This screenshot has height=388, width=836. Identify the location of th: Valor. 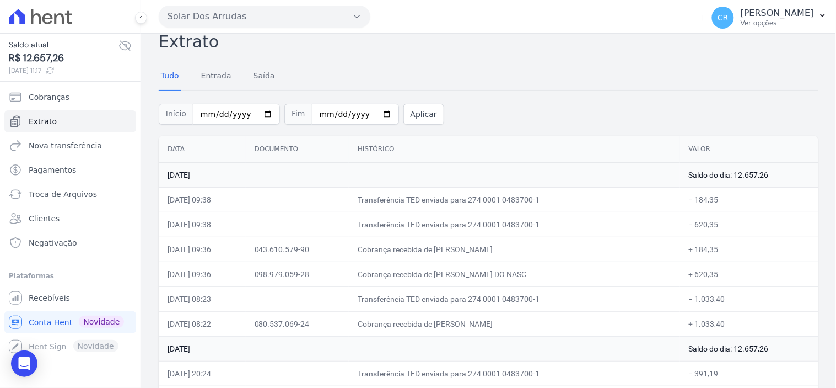
(749, 149).